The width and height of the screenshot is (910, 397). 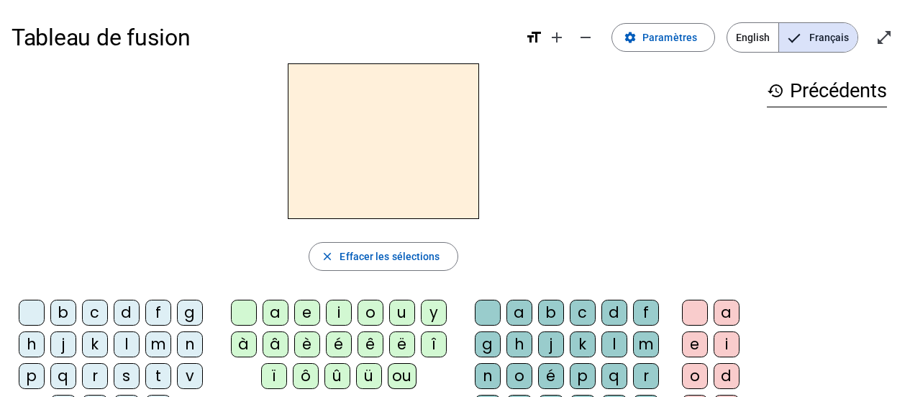 I want to click on div: à, so click(x=244, y=344).